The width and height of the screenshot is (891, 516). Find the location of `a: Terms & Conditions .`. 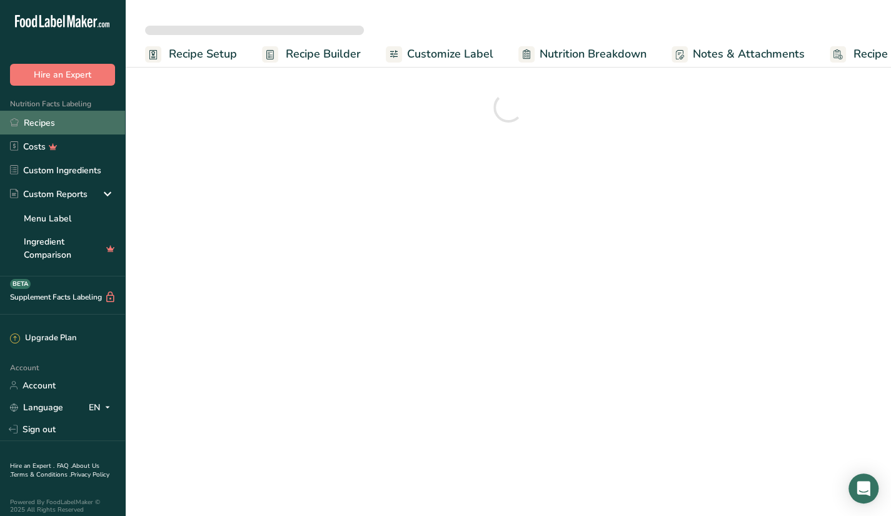

a: Terms & Conditions . is located at coordinates (41, 475).